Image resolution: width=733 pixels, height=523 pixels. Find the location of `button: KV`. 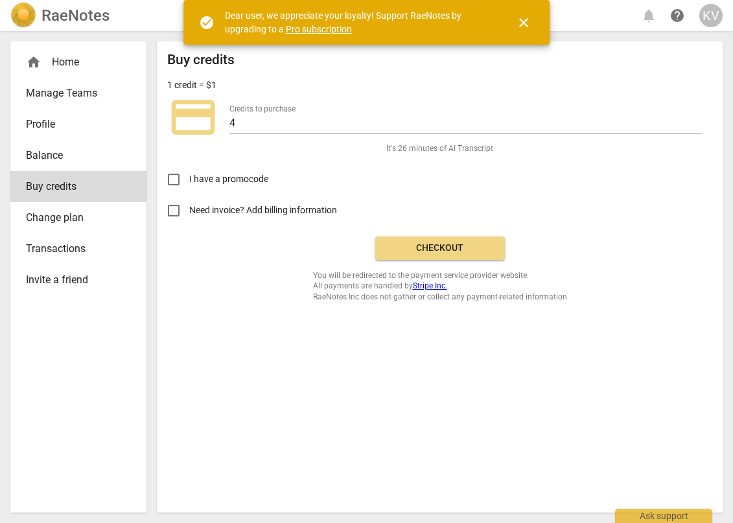

button: KV is located at coordinates (711, 16).